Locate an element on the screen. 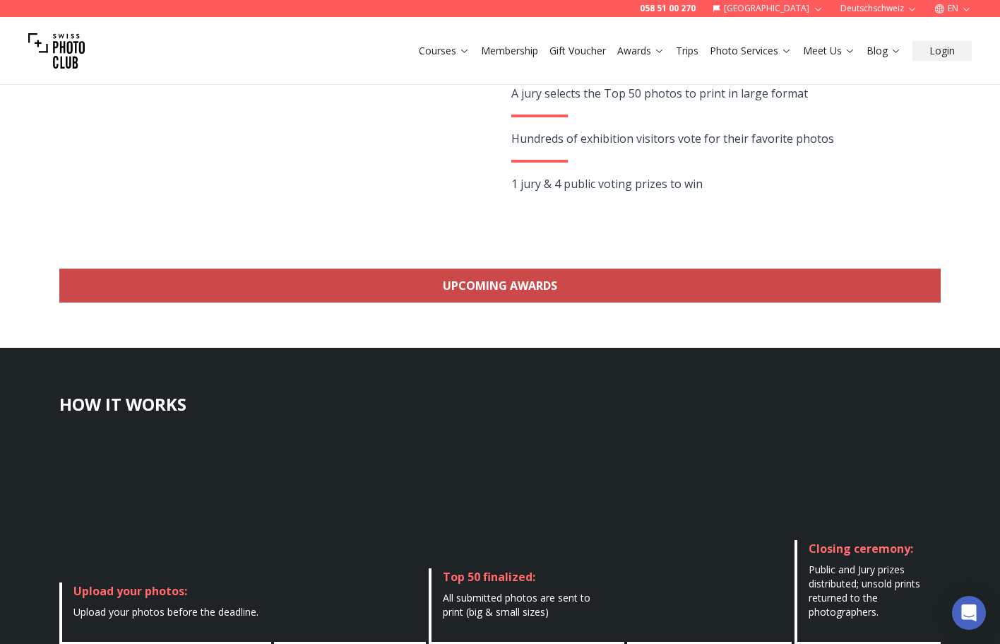 The width and height of the screenshot is (1000, 644). a: 058 51 00 270 is located at coordinates (668, 8).